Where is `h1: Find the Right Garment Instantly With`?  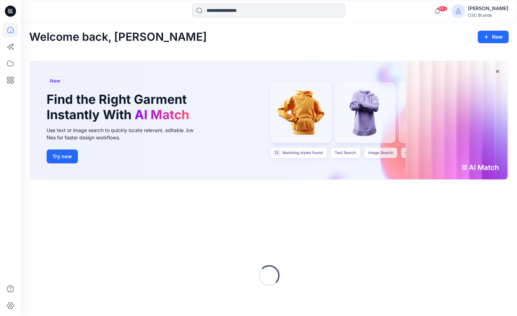 h1: Find the Right Garment Instantly With is located at coordinates (120, 107).